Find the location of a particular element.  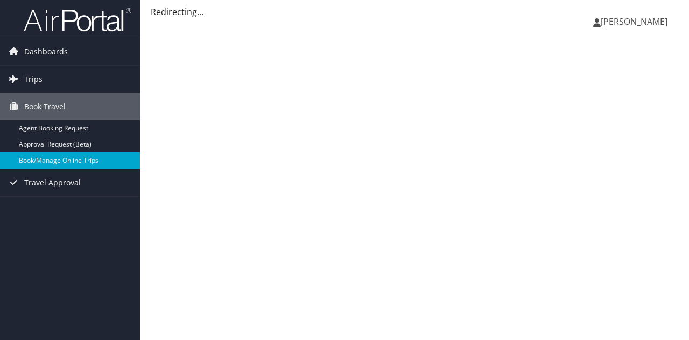

img: airportal-logo.png is located at coordinates (78, 19).